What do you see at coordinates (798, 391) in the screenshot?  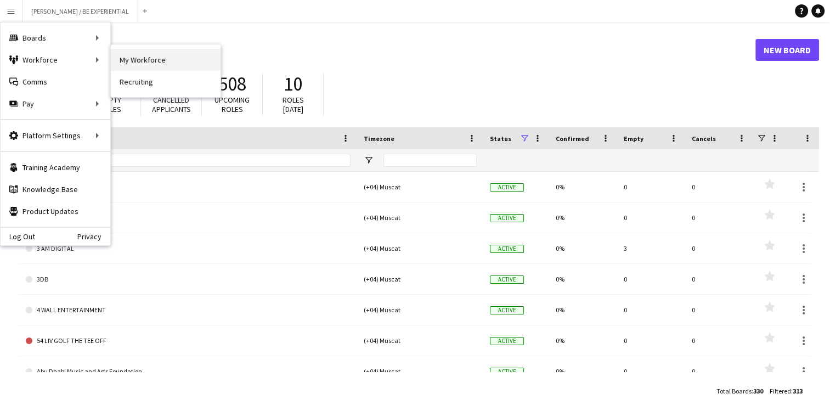 I see `span: 313` at bounding box center [798, 391].